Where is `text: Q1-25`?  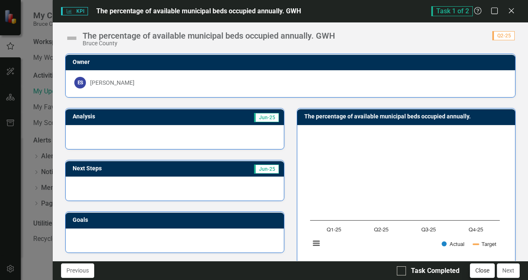
text: Q1-25 is located at coordinates (333, 229).